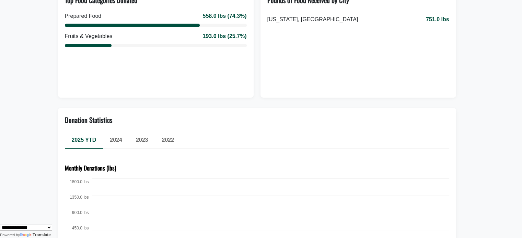  I want to click on h3: Monthly Donations (lbs), so click(257, 168).